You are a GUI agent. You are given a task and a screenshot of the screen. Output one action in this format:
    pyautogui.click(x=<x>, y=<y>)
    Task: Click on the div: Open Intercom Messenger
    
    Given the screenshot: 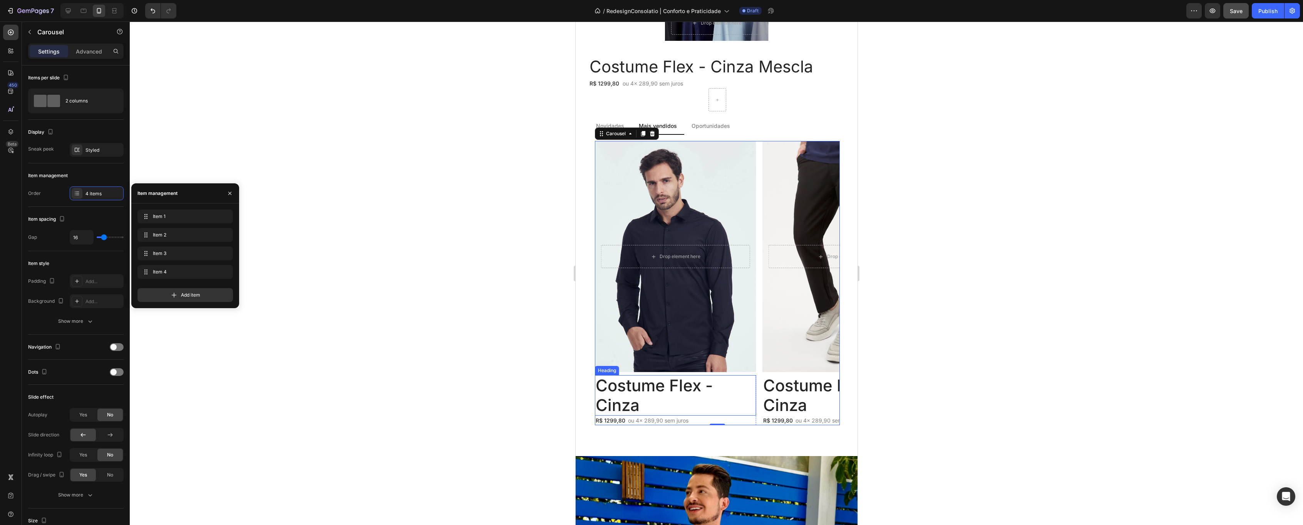 What is the action you would take?
    pyautogui.click(x=1286, y=496)
    